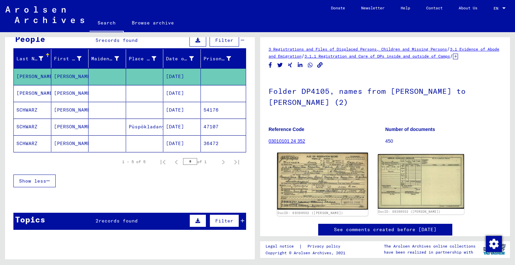  Describe the element at coordinates (310, 65) in the screenshot. I see `button: Share on WhatsApp` at that location.